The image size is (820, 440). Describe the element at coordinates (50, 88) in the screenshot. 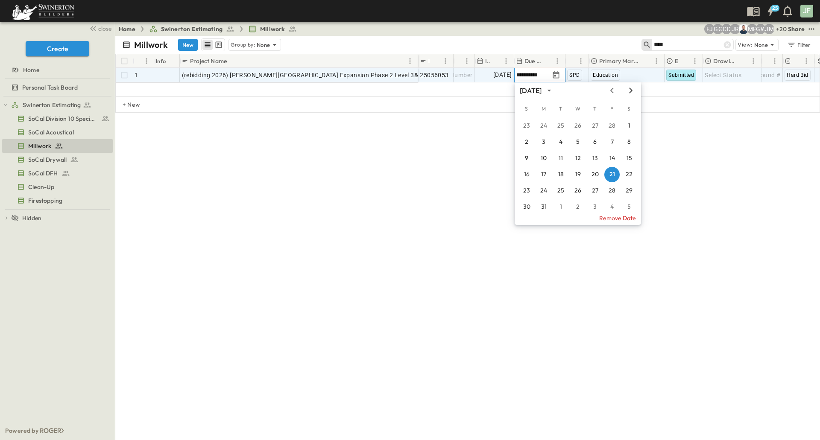

I see `span: Personal Task Board` at that location.